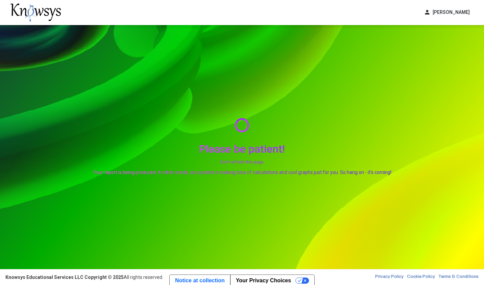 Image resolution: width=484 pixels, height=285 pixels. What do you see at coordinates (390, 277) in the screenshot?
I see `a: Privacy Policy` at bounding box center [390, 277].